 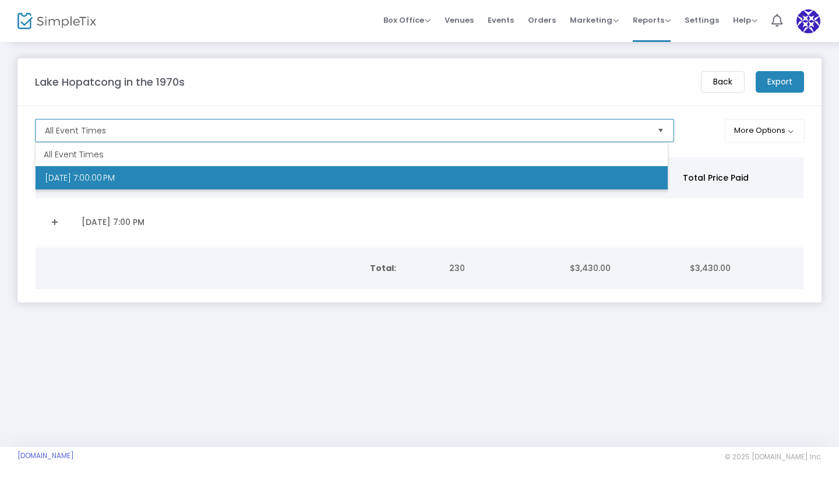 What do you see at coordinates (716, 178) in the screenshot?
I see `span: Total Price Paid` at bounding box center [716, 178].